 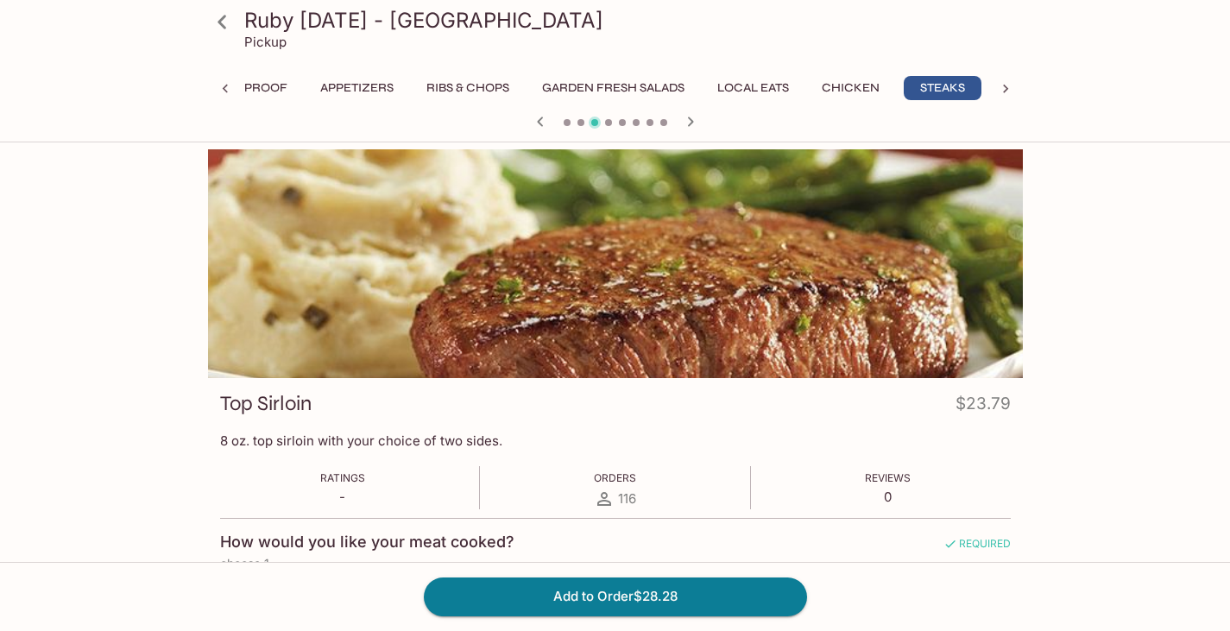 What do you see at coordinates (615, 563) in the screenshot?
I see `p: choose 1` at bounding box center [615, 563].